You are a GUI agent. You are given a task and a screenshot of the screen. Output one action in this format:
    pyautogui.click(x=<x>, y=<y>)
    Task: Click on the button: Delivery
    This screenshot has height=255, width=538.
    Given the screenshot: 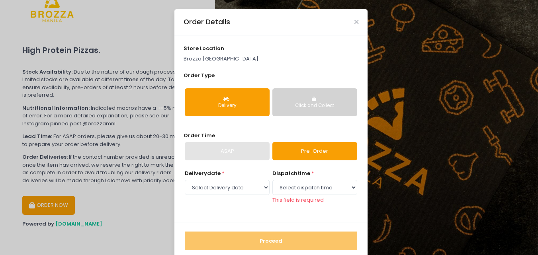 What is the action you would take?
    pyautogui.click(x=227, y=102)
    